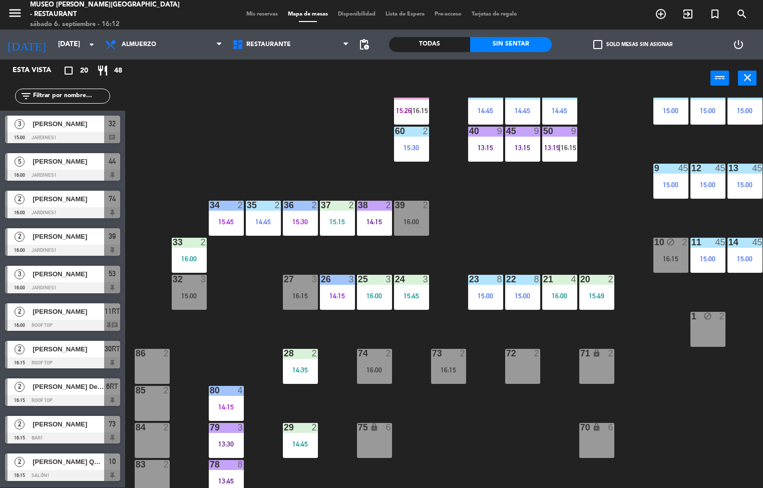  Describe the element at coordinates (69, 71) in the screenshot. I see `i: crop_square` at that location.